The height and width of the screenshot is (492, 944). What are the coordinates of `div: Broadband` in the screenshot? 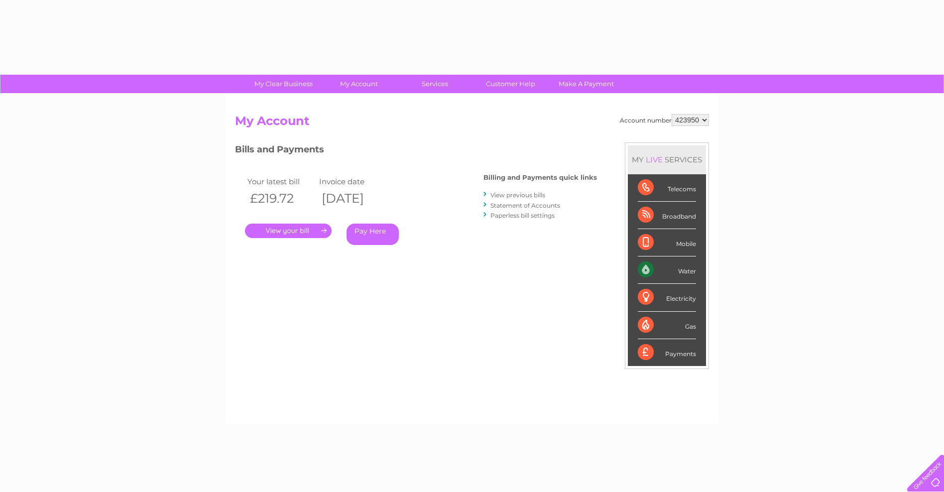 It's located at (667, 215).